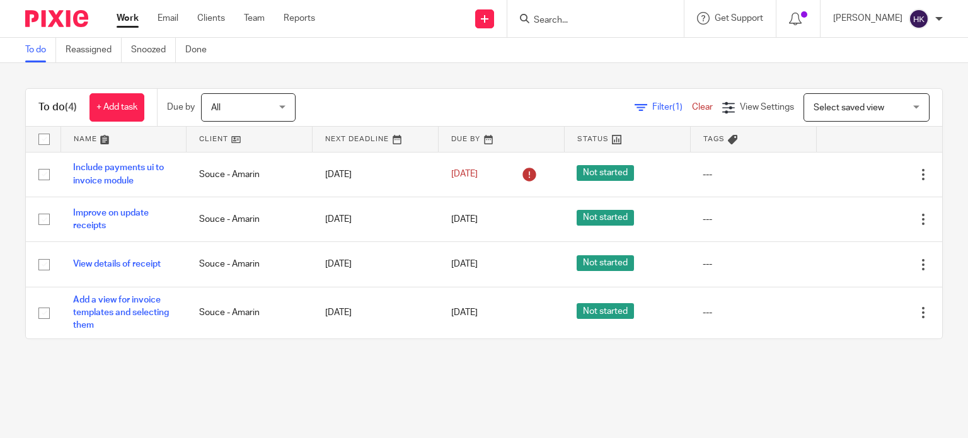 This screenshot has width=968, height=438. I want to click on a: Team, so click(254, 18).